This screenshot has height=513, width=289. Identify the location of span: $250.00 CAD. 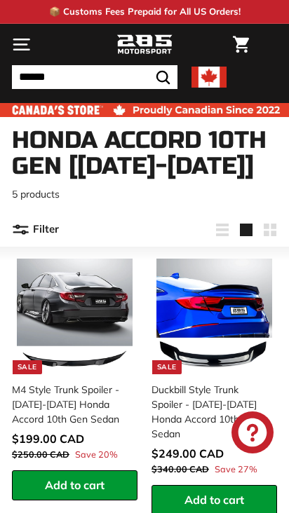
(41, 454).